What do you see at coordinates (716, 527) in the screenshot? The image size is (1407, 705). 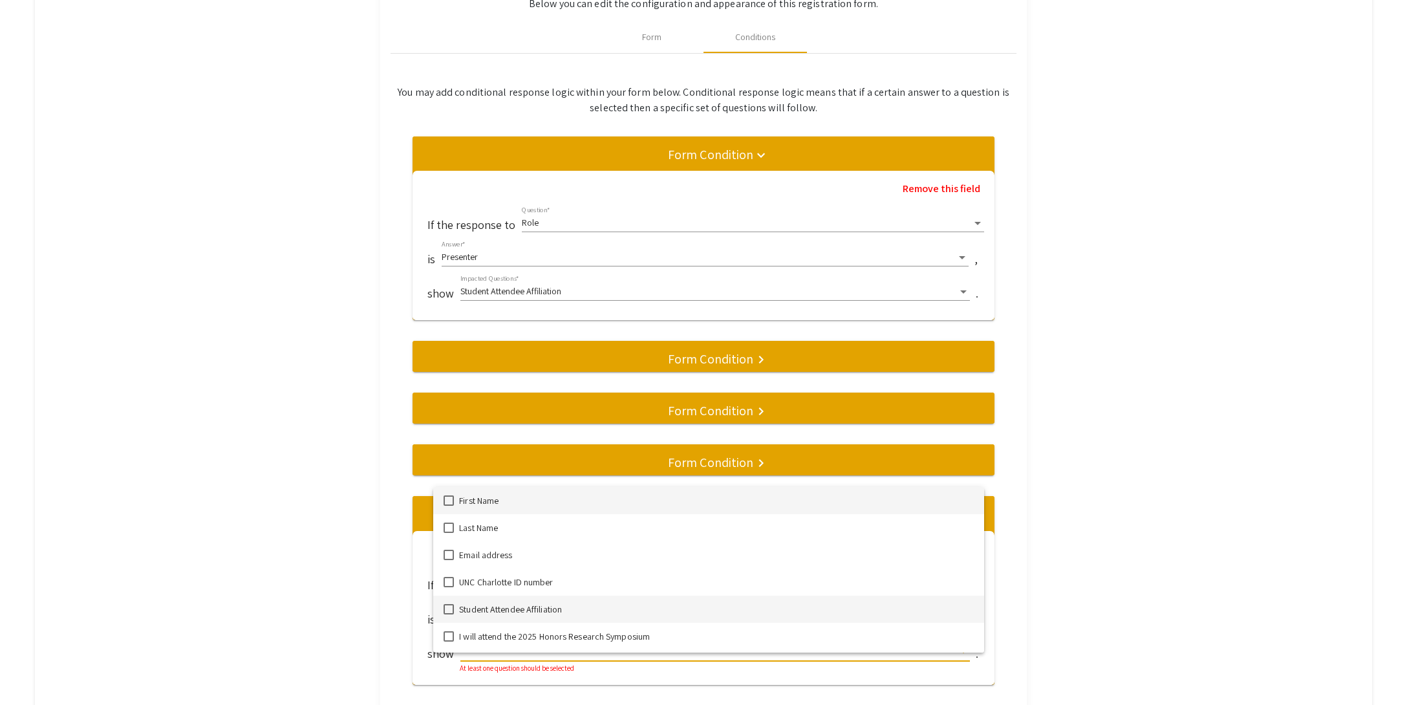 I see `span: Last Name` at bounding box center [716, 527].